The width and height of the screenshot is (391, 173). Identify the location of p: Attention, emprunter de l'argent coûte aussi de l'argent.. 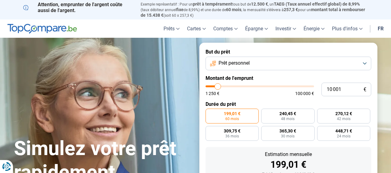
(78, 7).